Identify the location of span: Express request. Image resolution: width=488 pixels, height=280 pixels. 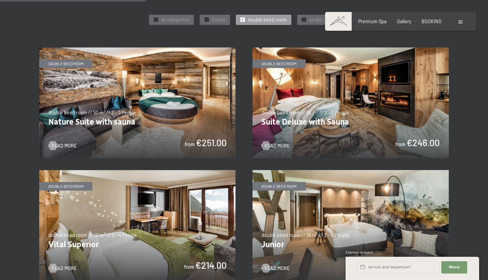
(359, 252).